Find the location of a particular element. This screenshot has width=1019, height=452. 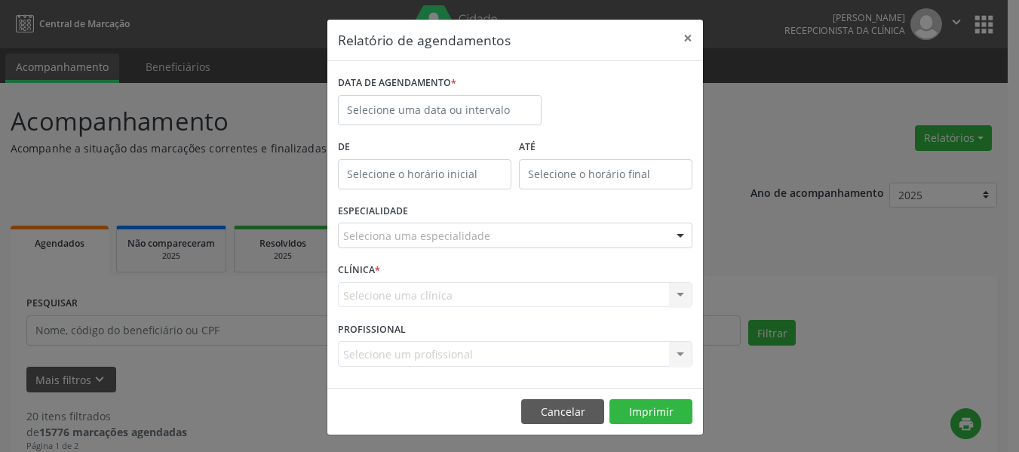

input: Selecione o horário final is located at coordinates (605, 174).